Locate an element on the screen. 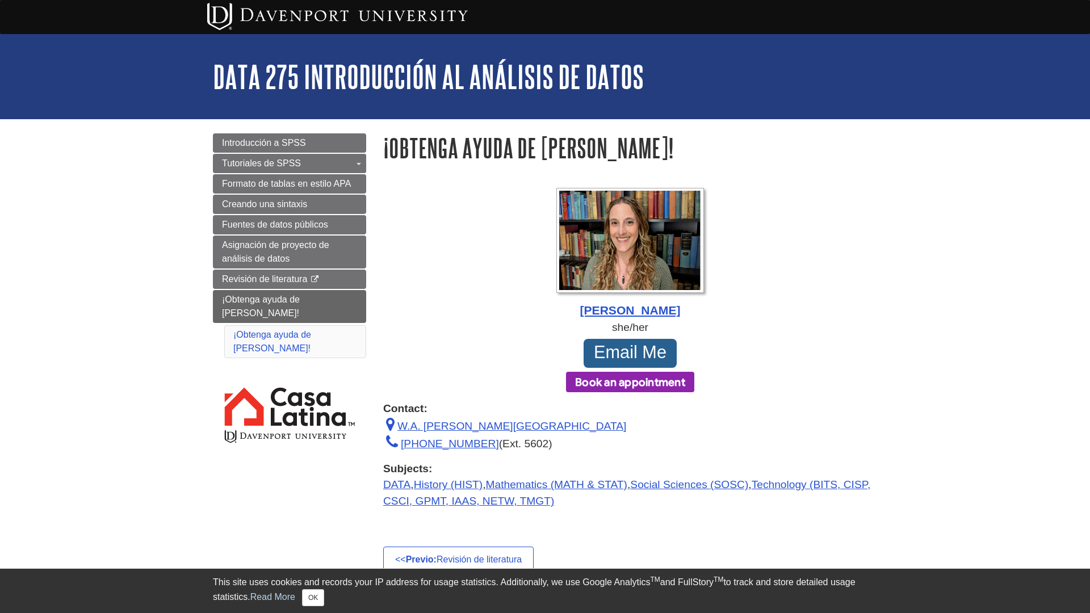  div: (Ext. 5602) is located at coordinates (630, 443).